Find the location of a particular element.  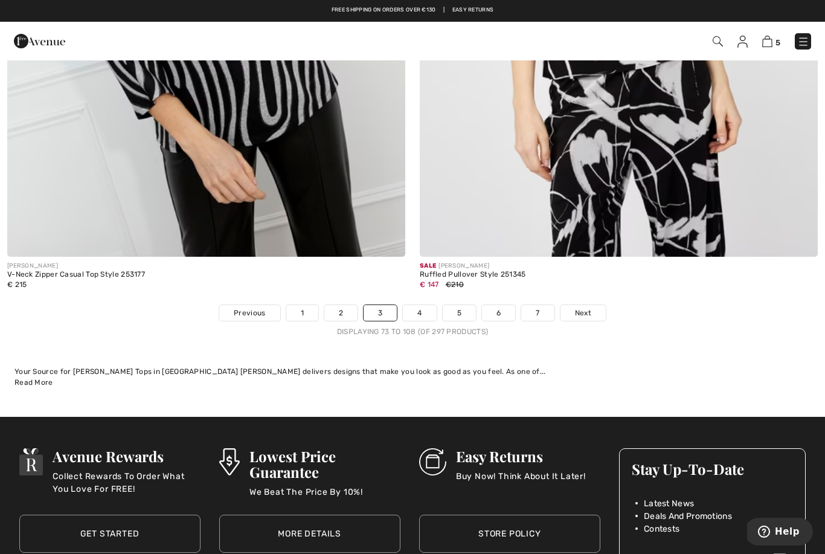

span: 5 is located at coordinates (778, 42).